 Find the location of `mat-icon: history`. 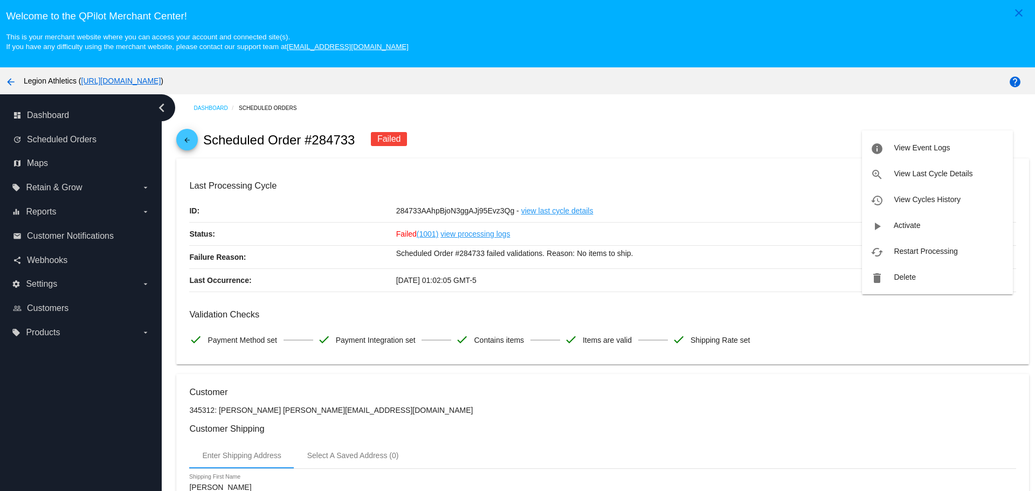

mat-icon: history is located at coordinates (877, 200).